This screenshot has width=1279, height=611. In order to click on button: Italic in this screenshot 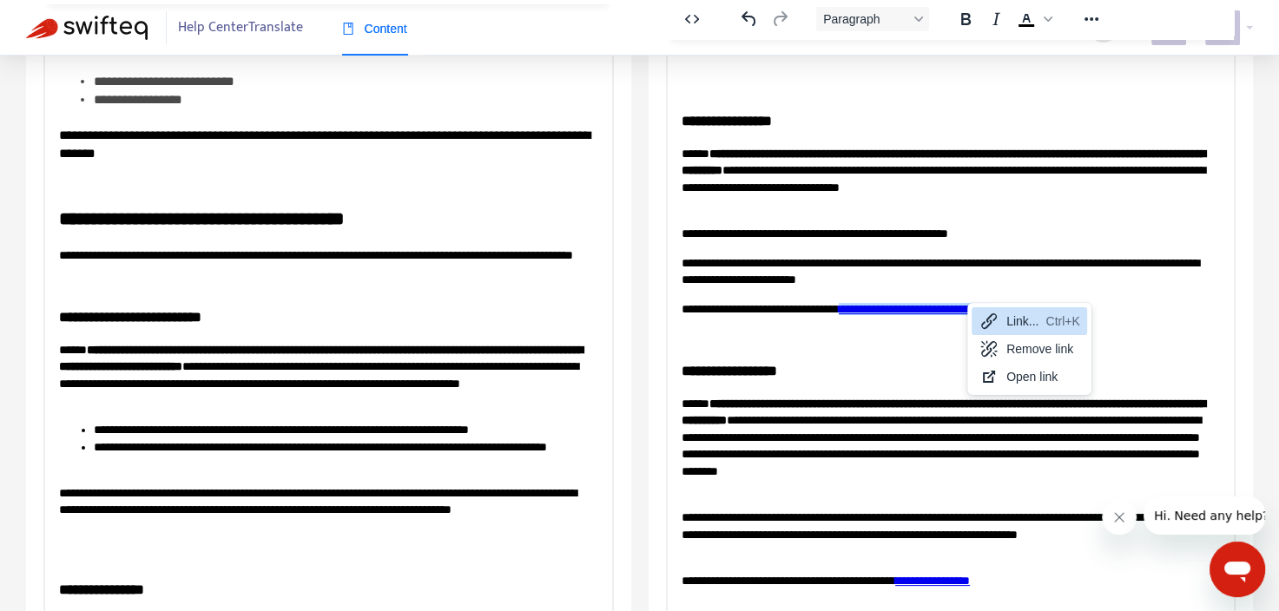, I will do `click(996, 19)`.